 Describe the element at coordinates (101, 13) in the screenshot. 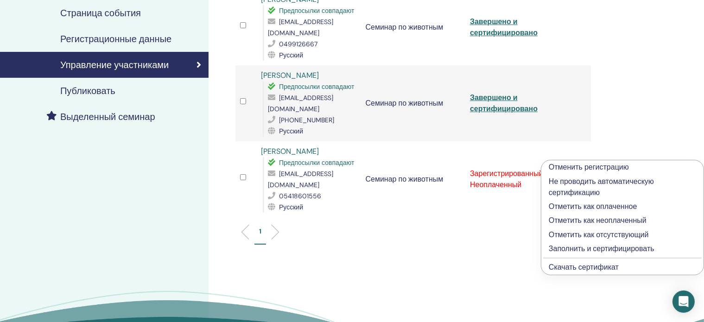

I see `font: Страница события` at that location.